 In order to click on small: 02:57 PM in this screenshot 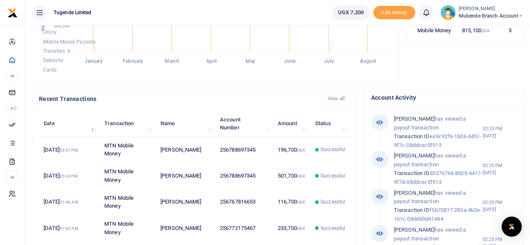, I will do `click(69, 150)`.